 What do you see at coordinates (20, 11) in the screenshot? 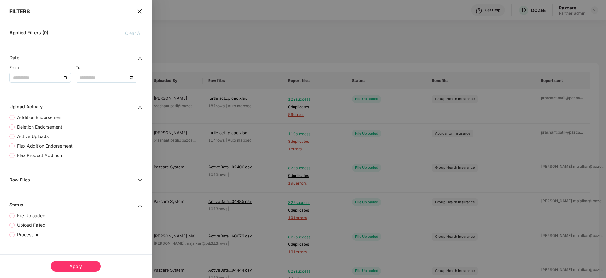
I see `span: FILTERS` at bounding box center [20, 11].